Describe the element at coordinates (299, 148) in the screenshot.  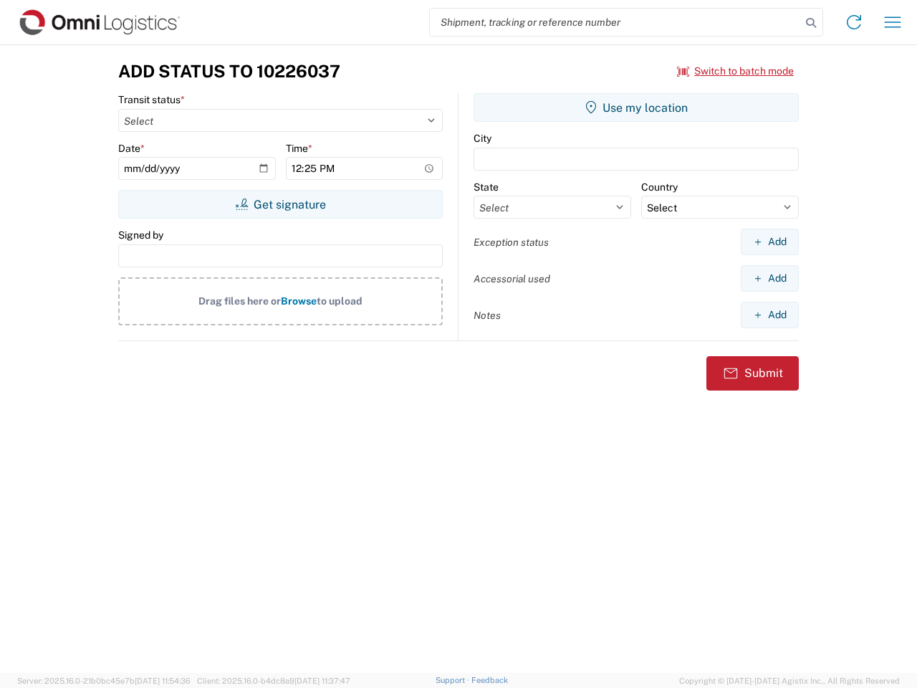
I see `label: Time` at that location.